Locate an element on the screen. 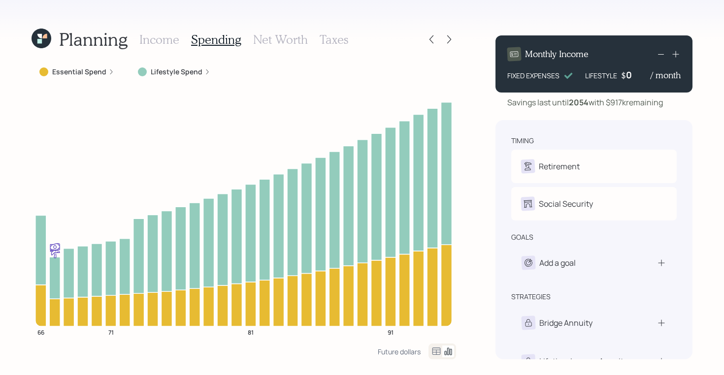  div: FIXED EXPENSES is located at coordinates (533, 75).